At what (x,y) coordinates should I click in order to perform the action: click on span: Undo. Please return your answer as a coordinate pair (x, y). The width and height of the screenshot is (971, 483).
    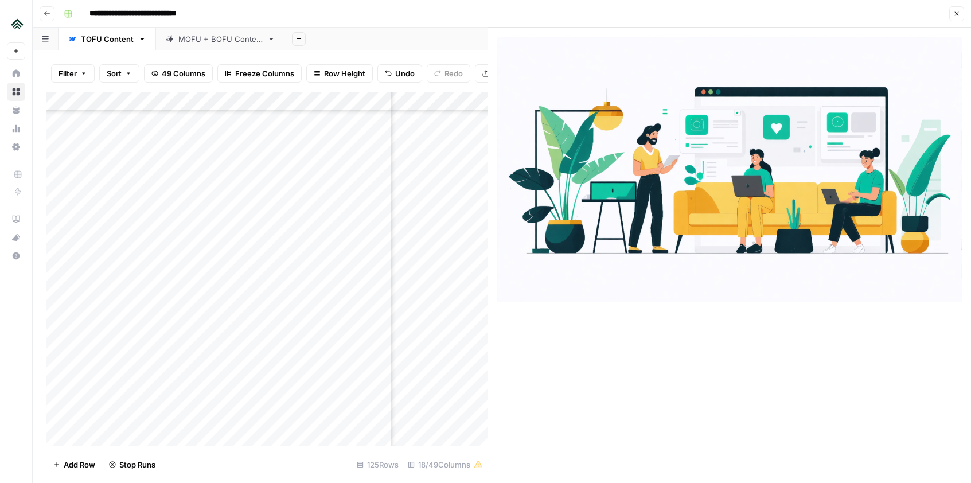
    Looking at the image, I should click on (405, 73).